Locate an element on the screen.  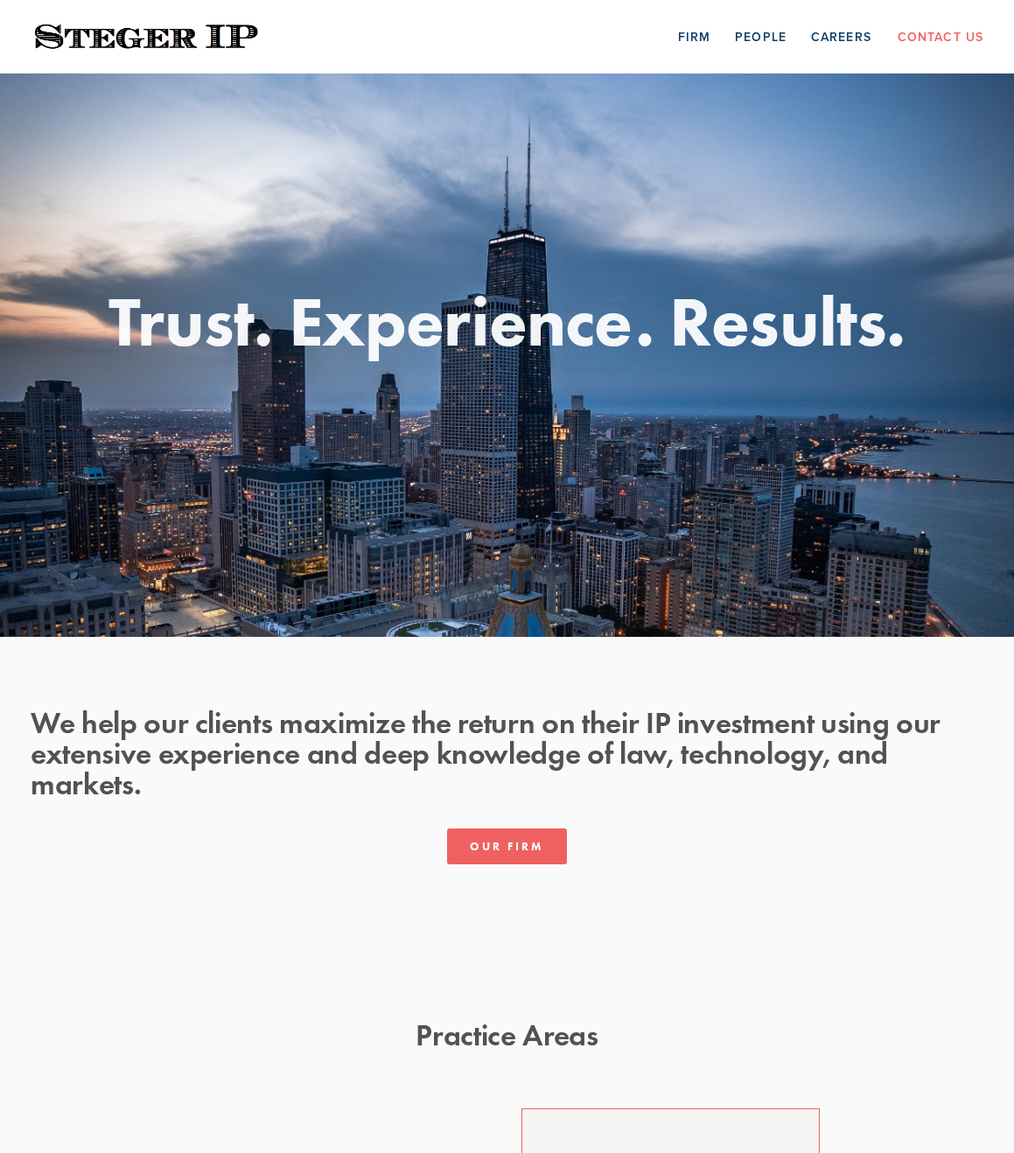
h1: Trust. Experience. Results. is located at coordinates (506, 321).